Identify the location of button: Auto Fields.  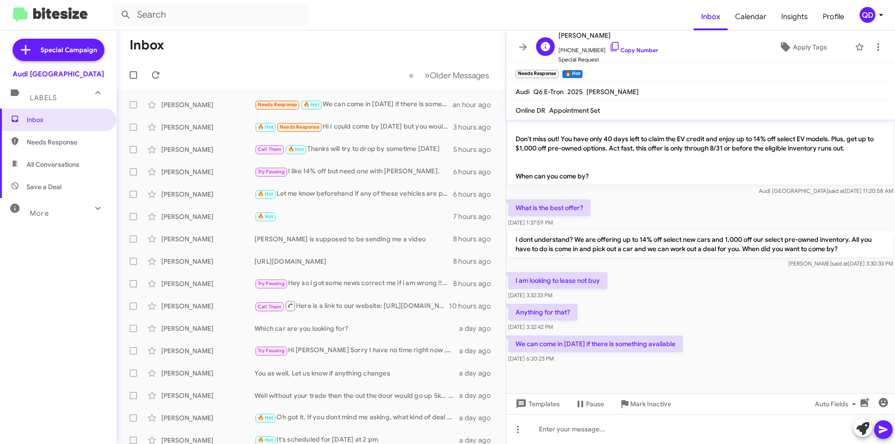
(837, 404).